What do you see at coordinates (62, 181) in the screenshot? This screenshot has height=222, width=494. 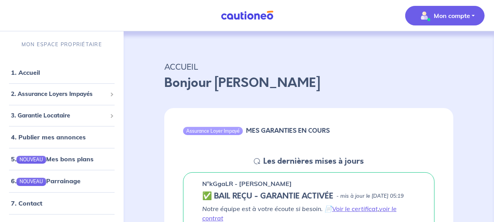 I see `div: 6.NOUVEAUParrainage` at bounding box center [62, 181].